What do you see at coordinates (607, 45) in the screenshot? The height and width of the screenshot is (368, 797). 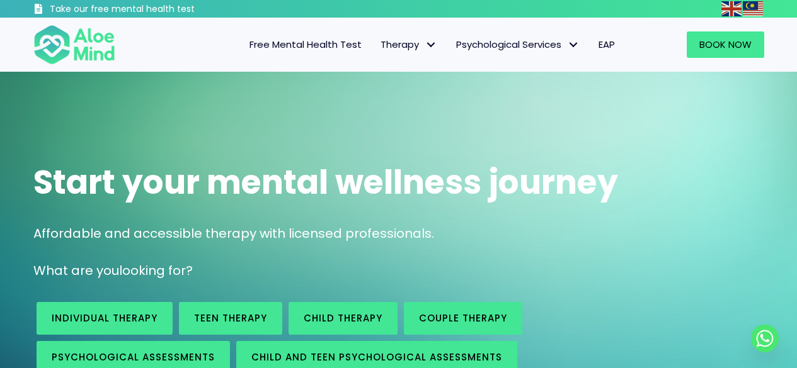 I see `a: EAP` at bounding box center [607, 45].